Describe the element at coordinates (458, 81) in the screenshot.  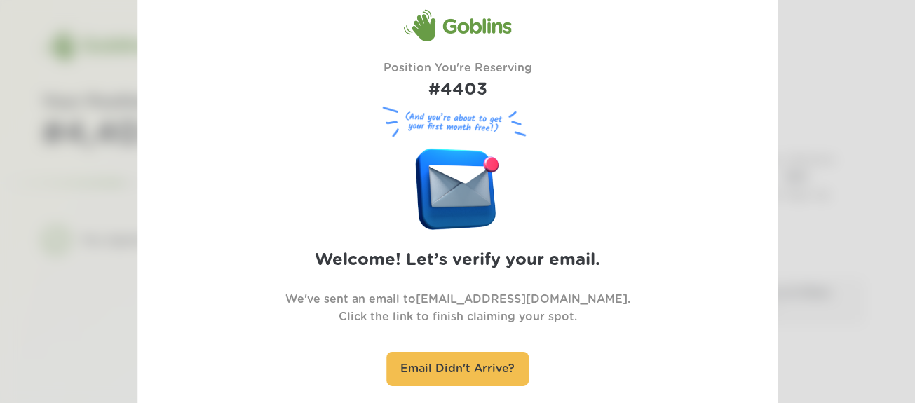
I see `div: Position You're Reserving` at that location.